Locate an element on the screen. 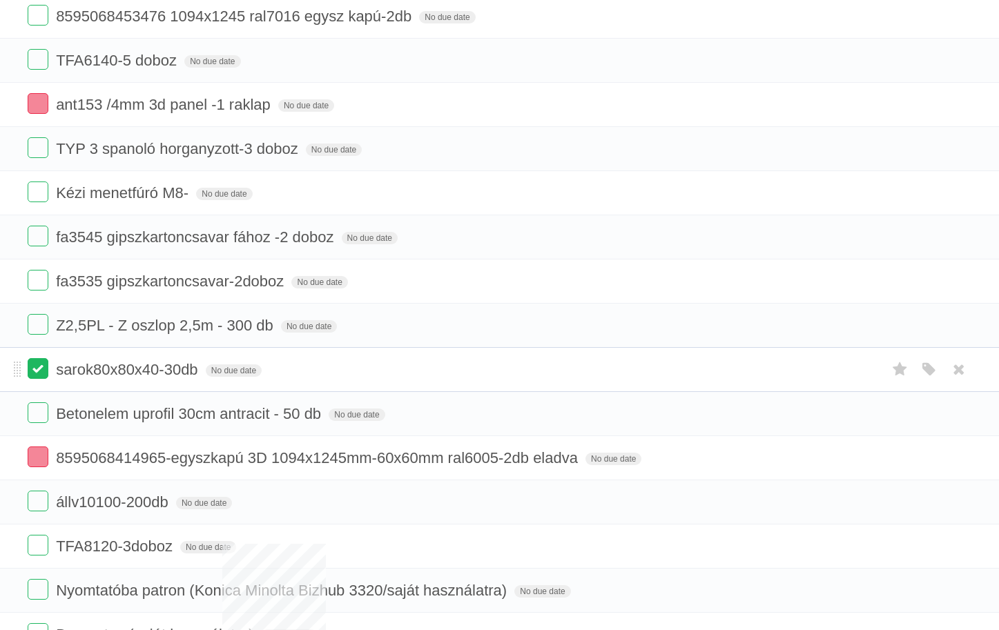 The image size is (999, 630). span: ant153 /4mm 3d panel -1 raklap is located at coordinates (165, 104).